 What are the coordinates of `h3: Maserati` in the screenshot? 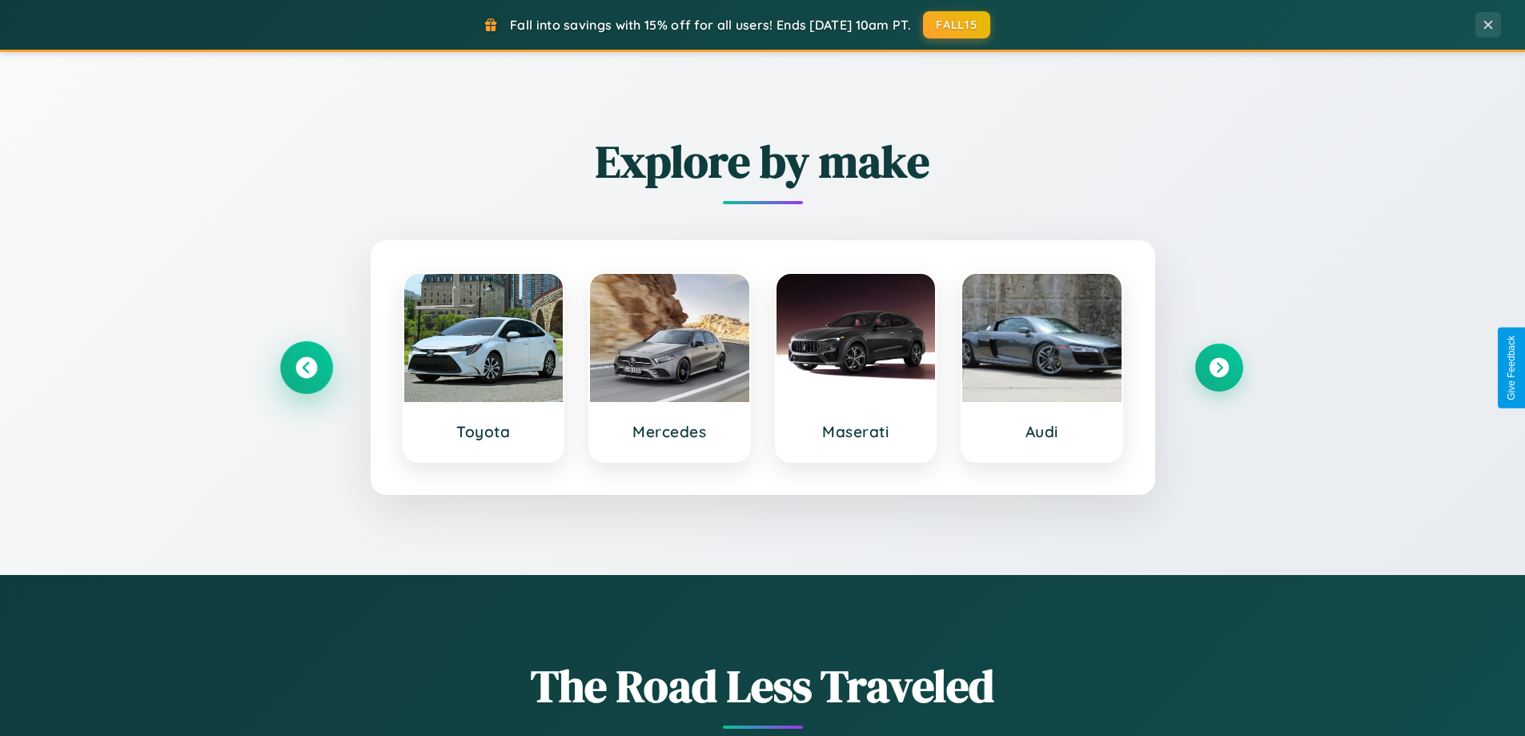 It's located at (856, 431).